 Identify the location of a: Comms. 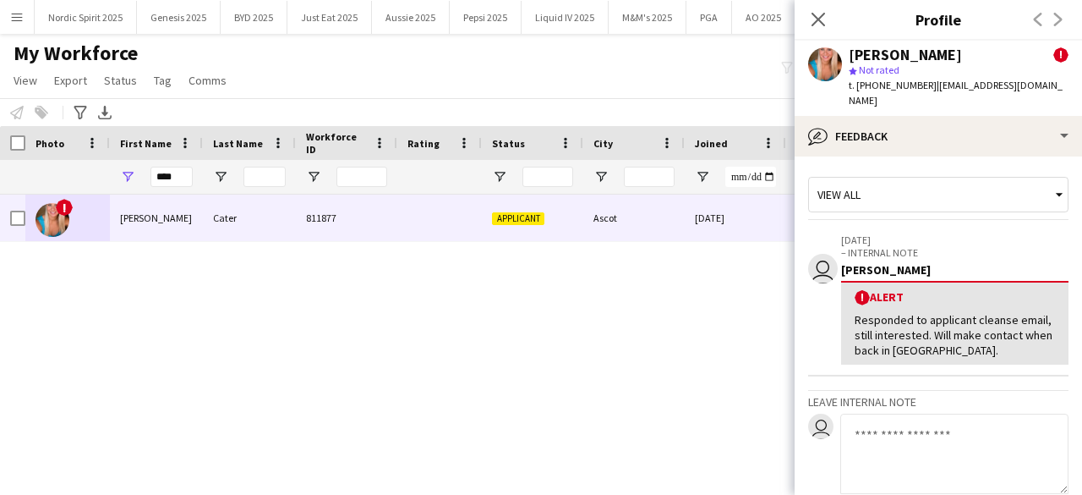
(207, 80).